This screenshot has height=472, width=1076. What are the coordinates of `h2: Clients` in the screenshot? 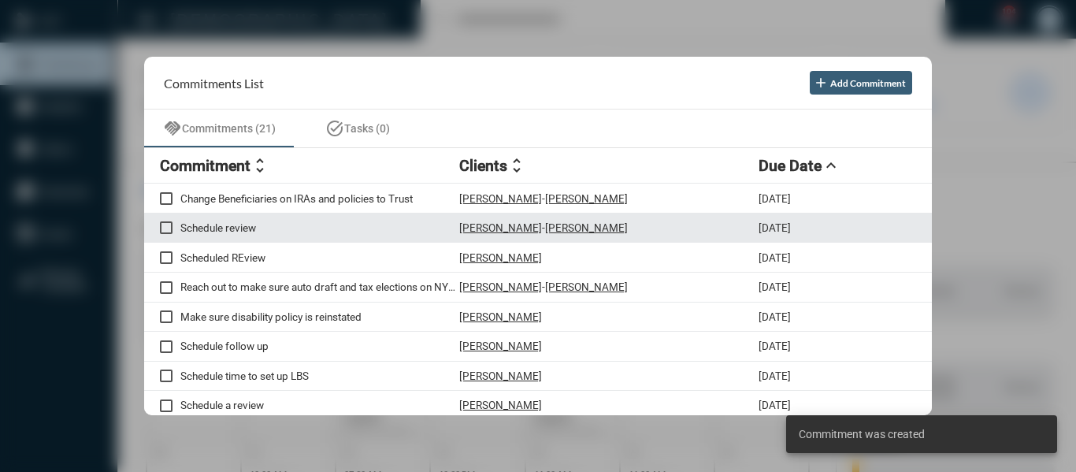 It's located at (483, 165).